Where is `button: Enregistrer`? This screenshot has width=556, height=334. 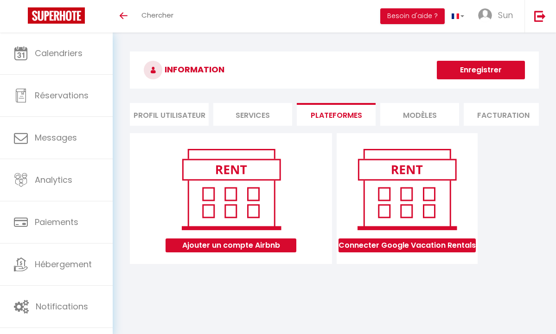 button: Enregistrer is located at coordinates (481, 70).